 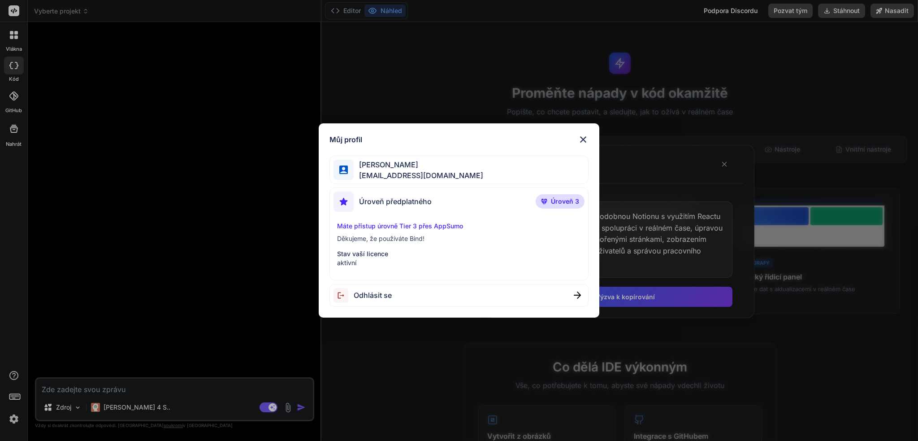 What do you see at coordinates (373, 295) in the screenshot?
I see `font: Odhlásit se` at bounding box center [373, 295].